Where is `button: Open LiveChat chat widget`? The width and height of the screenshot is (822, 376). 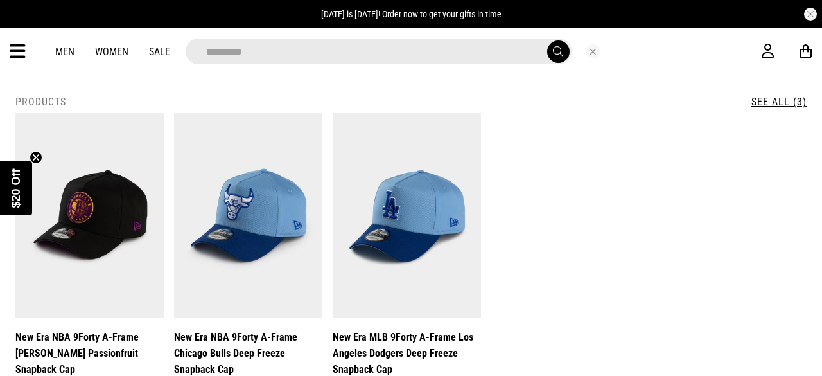
button: Open LiveChat chat widget is located at coordinates (30, 24).